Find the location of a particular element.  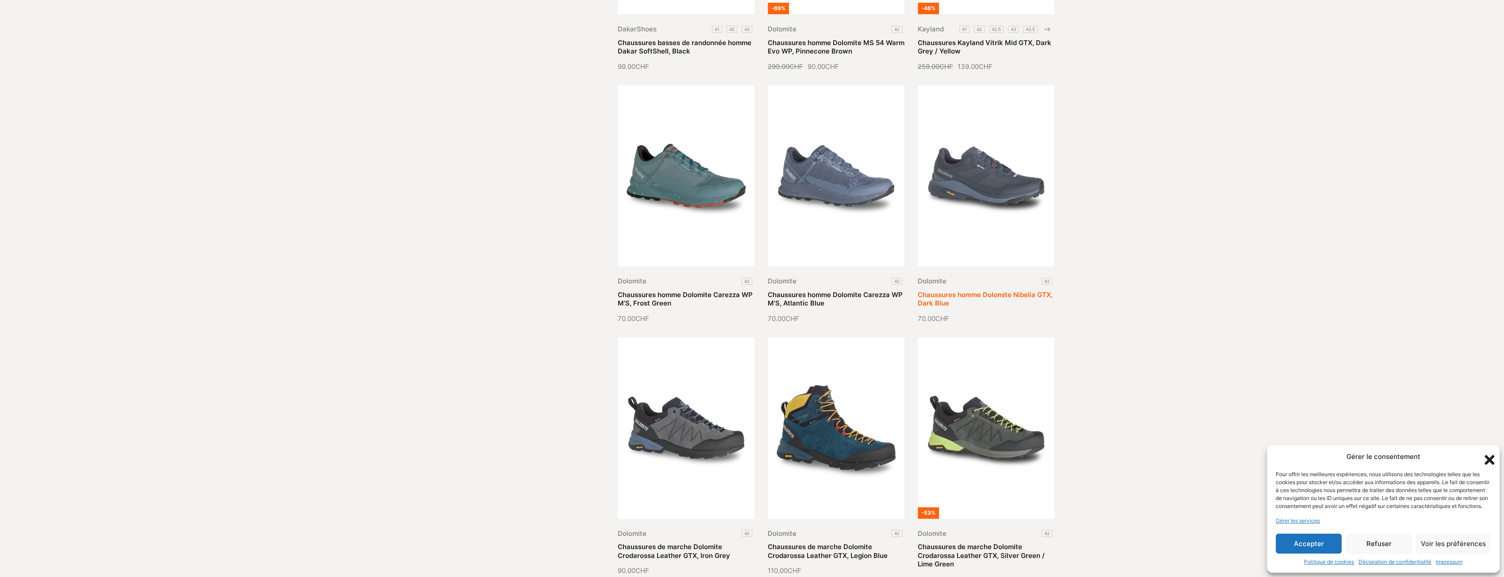

a: Déclaration de confidentialité is located at coordinates (1395, 562).